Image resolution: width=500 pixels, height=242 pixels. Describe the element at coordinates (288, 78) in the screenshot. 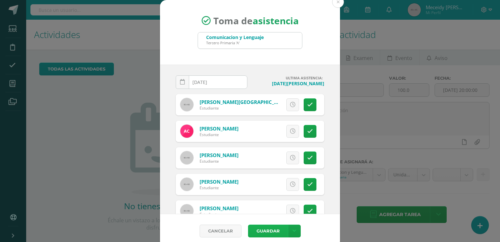

I see `h4: ULTIMA ASISTENCIA:` at that location.